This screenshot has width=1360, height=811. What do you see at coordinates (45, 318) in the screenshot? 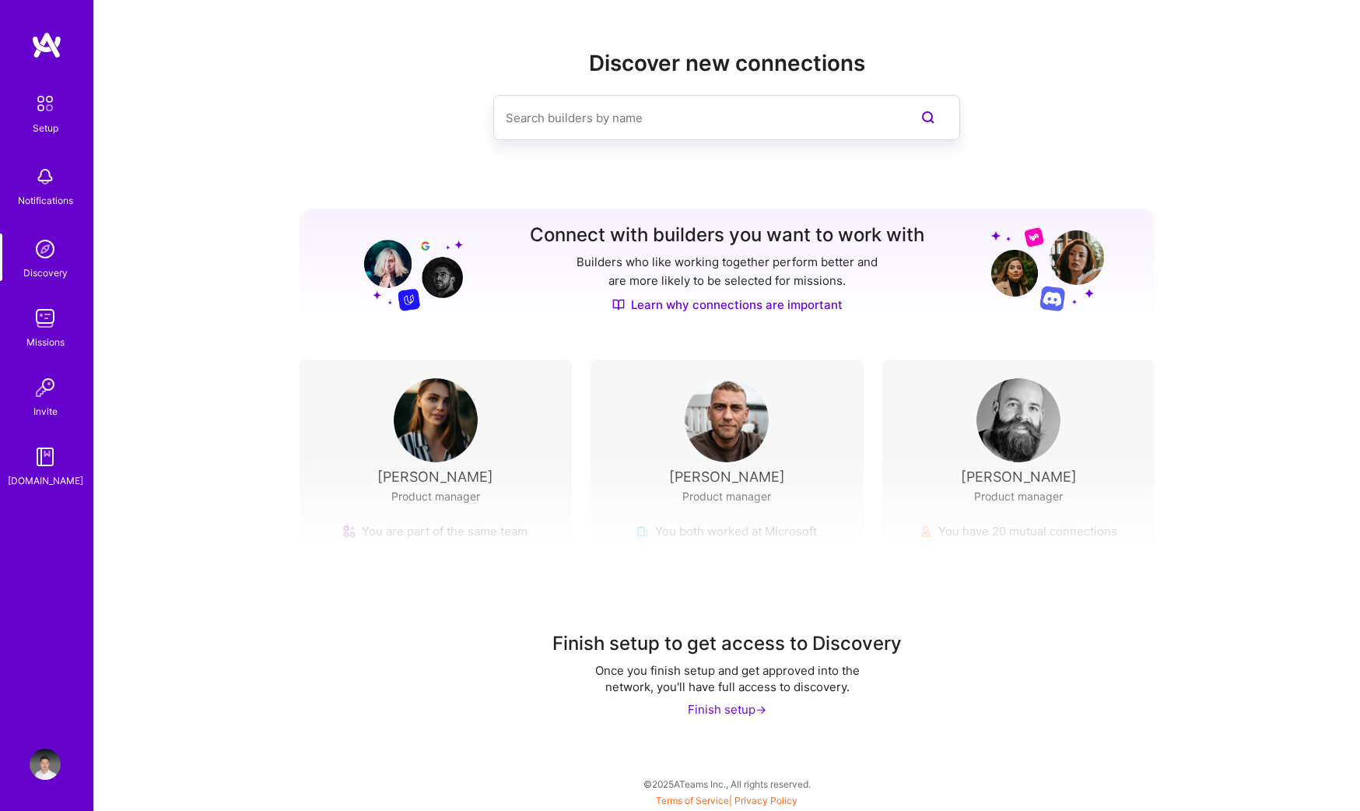
I see `img: teamwork` at bounding box center [45, 318].